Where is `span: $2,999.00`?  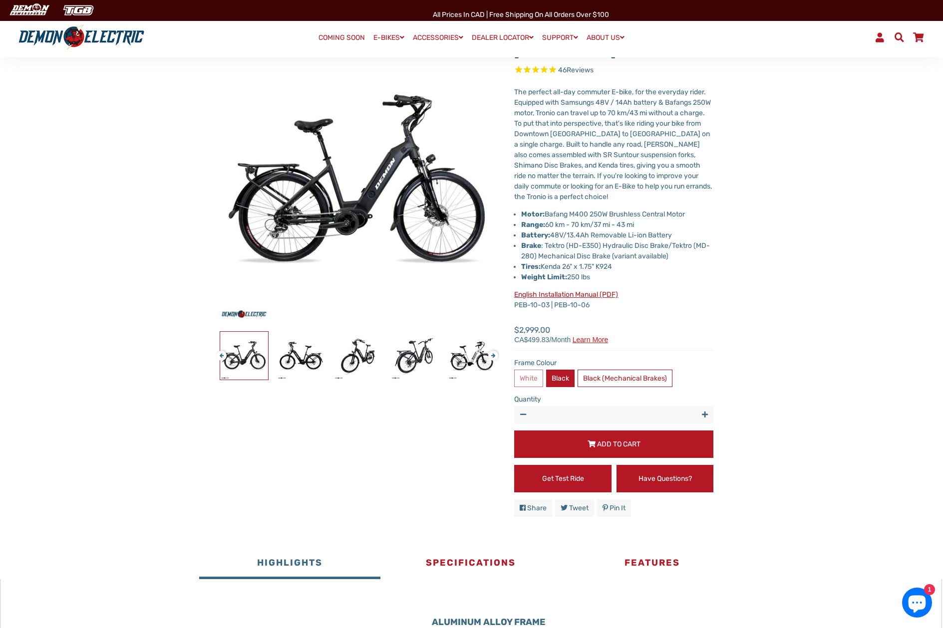 span: $2,999.00 is located at coordinates (561, 334).